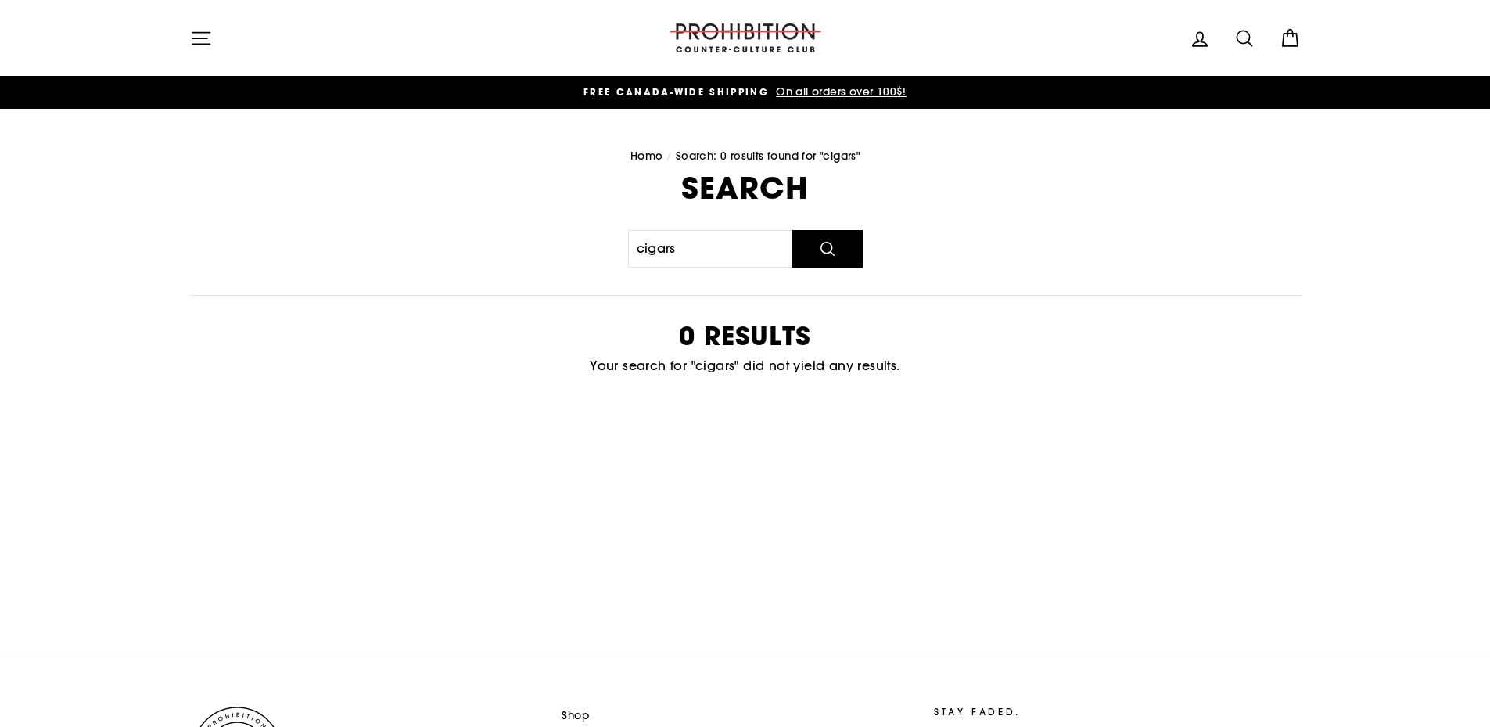 The width and height of the screenshot is (1490, 727). I want to click on a: FREE CANADA-WIDE SHIPPING On all orders over 100$!, so click(746, 92).